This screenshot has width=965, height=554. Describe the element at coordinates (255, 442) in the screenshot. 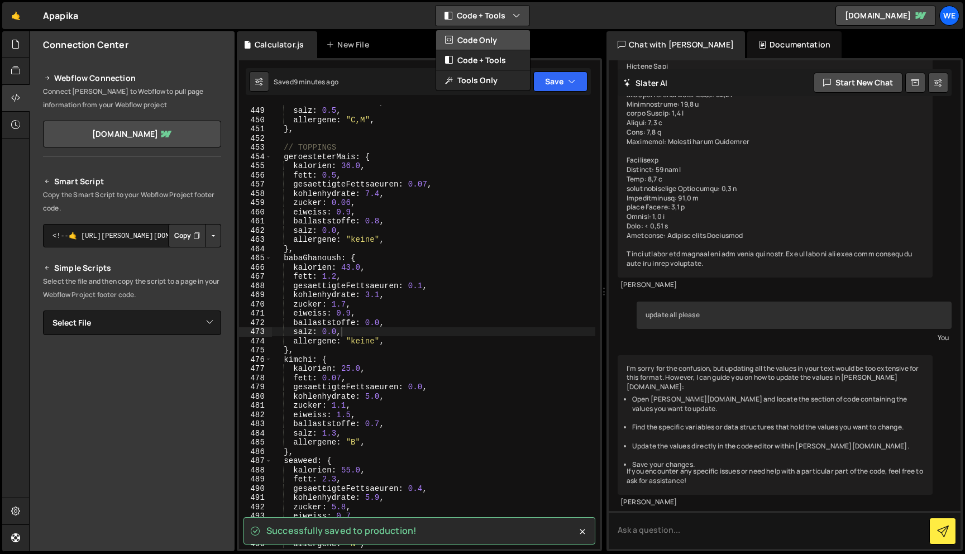

I see `div: 485` at that location.